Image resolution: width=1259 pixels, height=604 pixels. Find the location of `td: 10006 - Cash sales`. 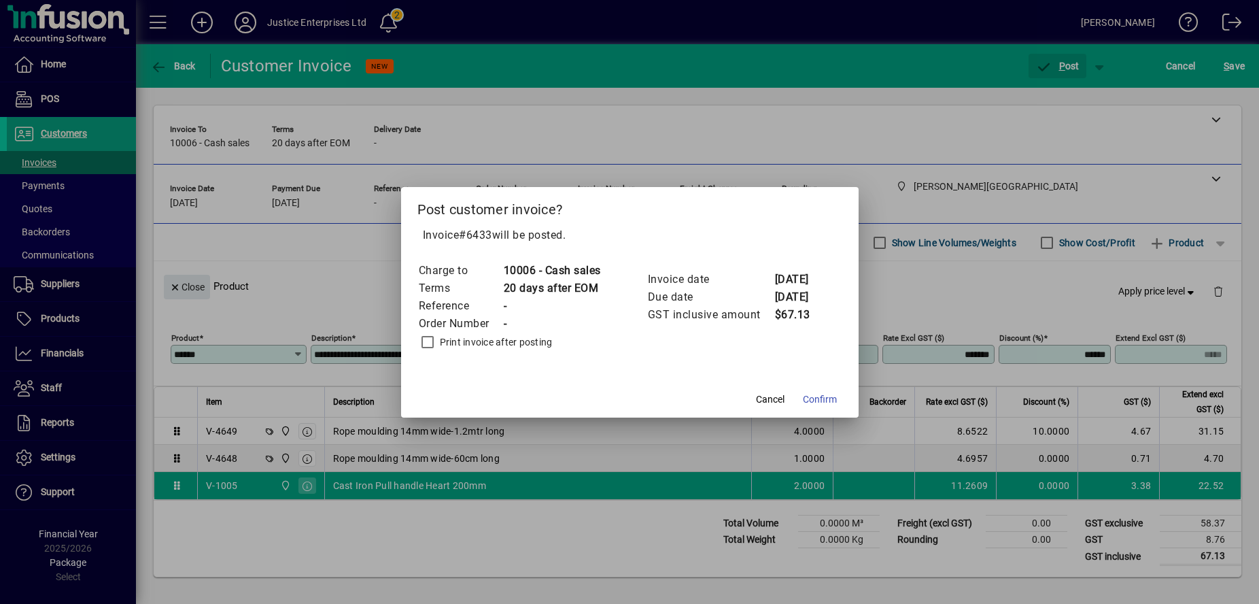

td: 10006 - Cash sales is located at coordinates (552, 271).